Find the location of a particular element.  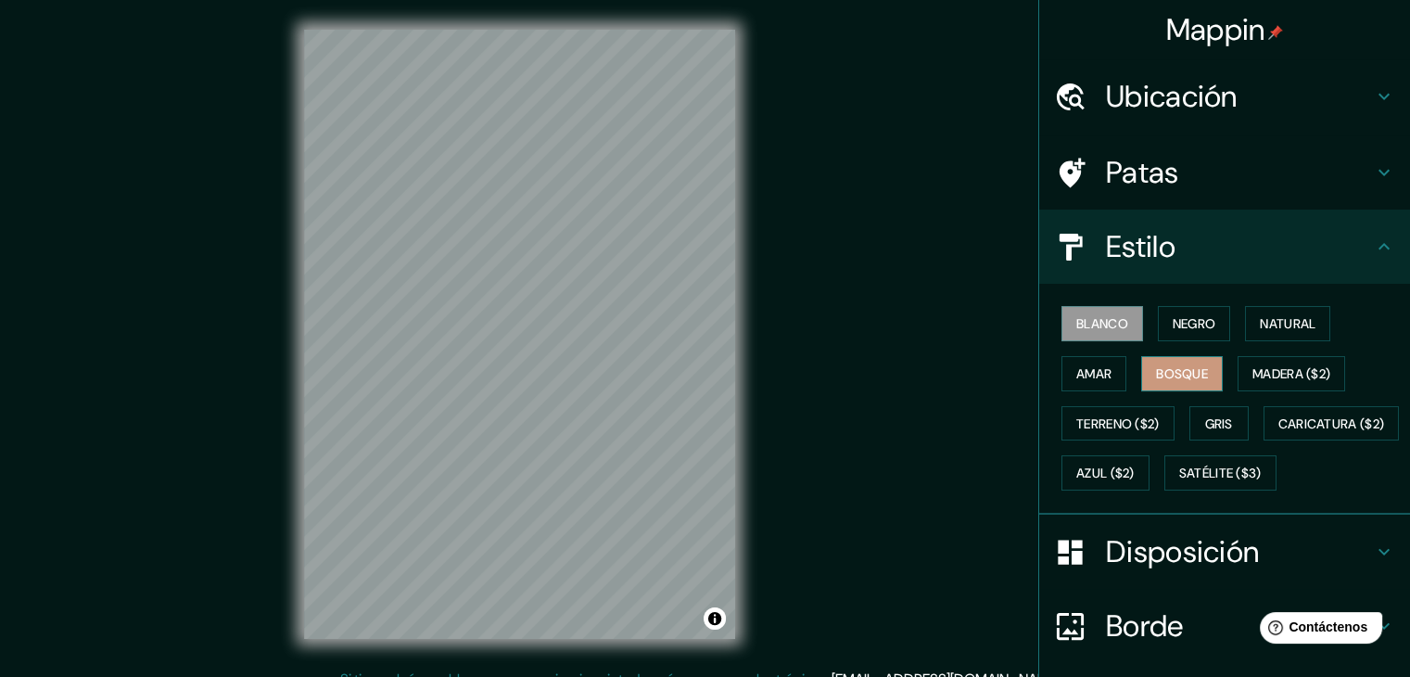

div: Estilo is located at coordinates (1225, 247).